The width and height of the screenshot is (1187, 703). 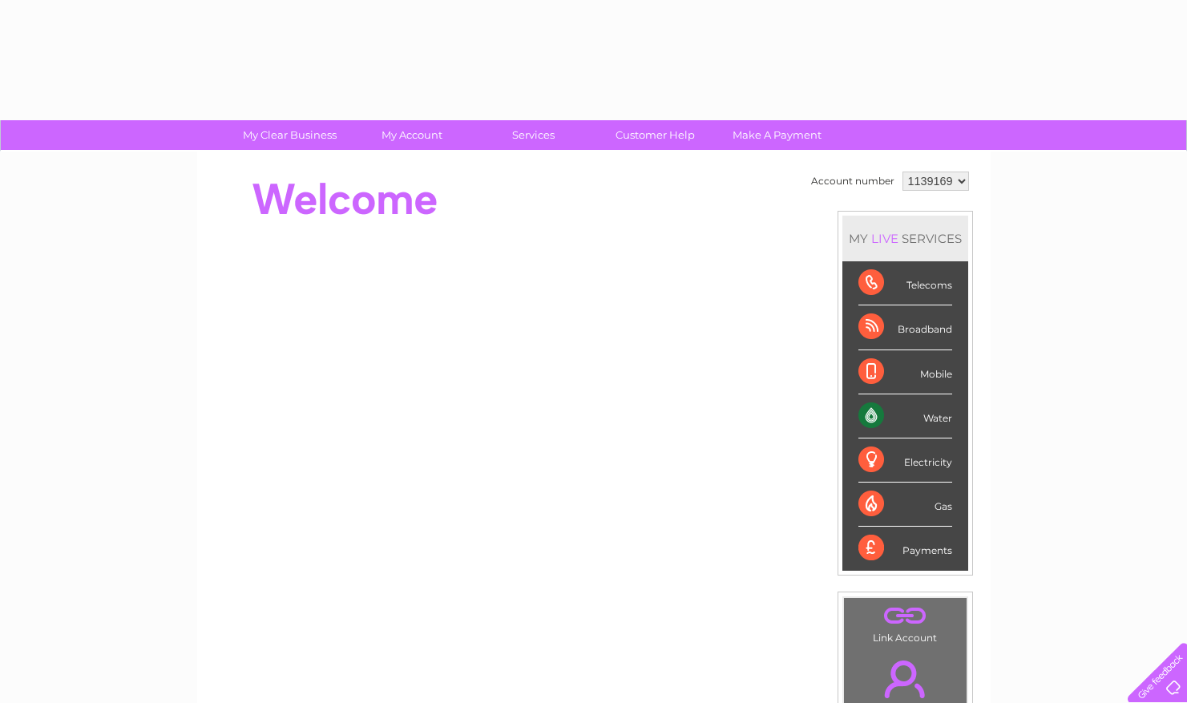 What do you see at coordinates (905, 460) in the screenshot?
I see `div: Electricity` at bounding box center [905, 460].